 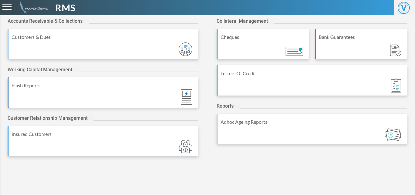 What do you see at coordinates (50, 118) in the screenshot?
I see `h2: Customer Relationship Management` at bounding box center [50, 118].